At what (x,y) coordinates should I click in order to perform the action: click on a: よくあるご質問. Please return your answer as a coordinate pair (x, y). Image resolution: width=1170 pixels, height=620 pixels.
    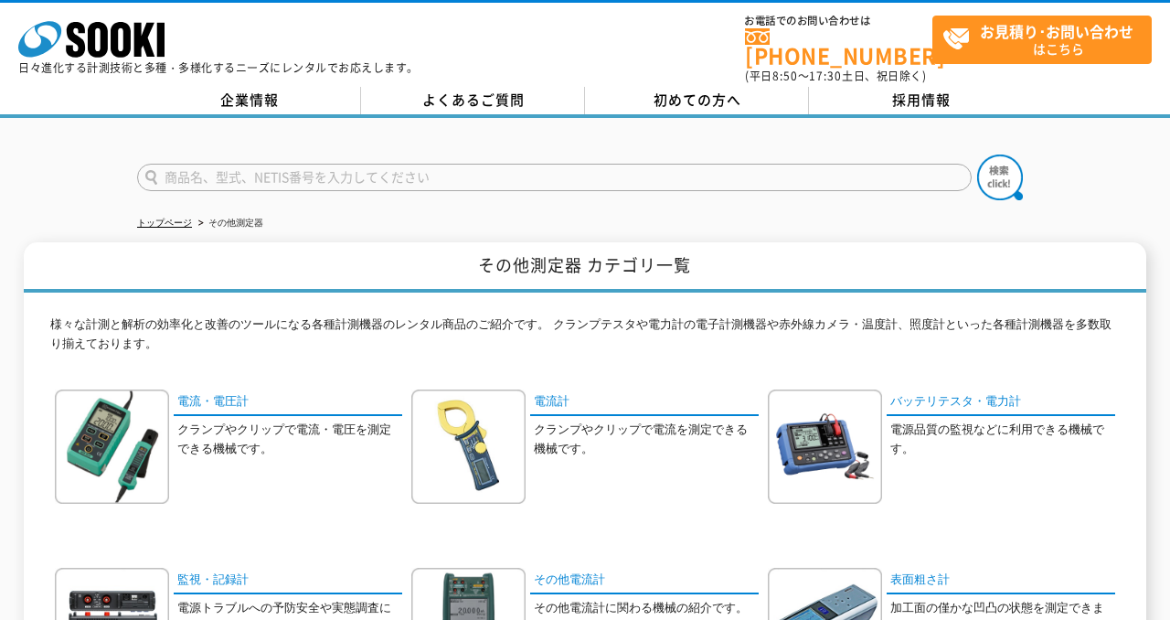
    Looking at the image, I should click on (473, 101).